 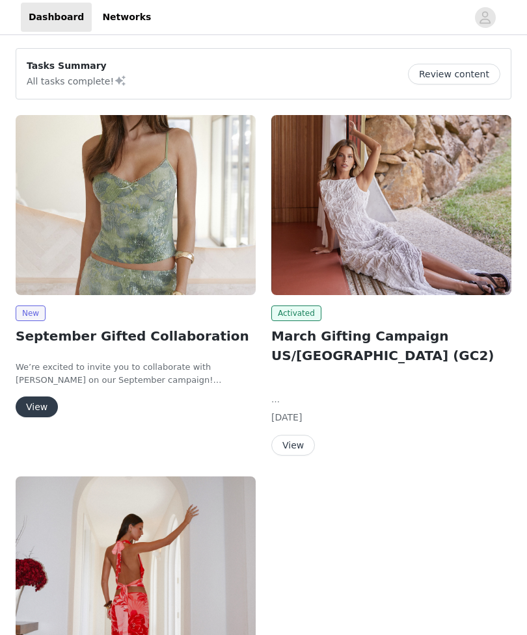 I want to click on a: Networks, so click(x=126, y=17).